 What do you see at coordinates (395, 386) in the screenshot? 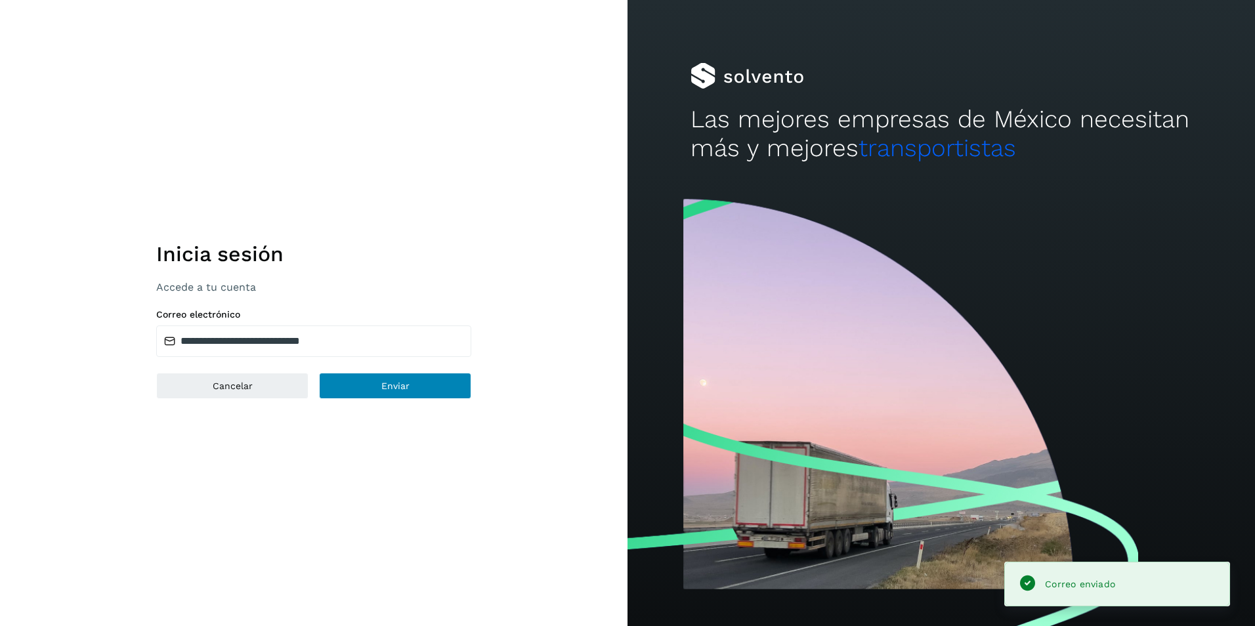
I see `span: Enviar` at bounding box center [395, 386].